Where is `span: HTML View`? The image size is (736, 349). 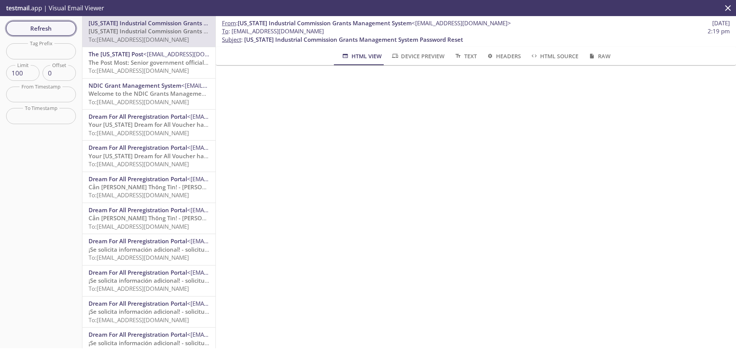 span: HTML View is located at coordinates (361, 56).